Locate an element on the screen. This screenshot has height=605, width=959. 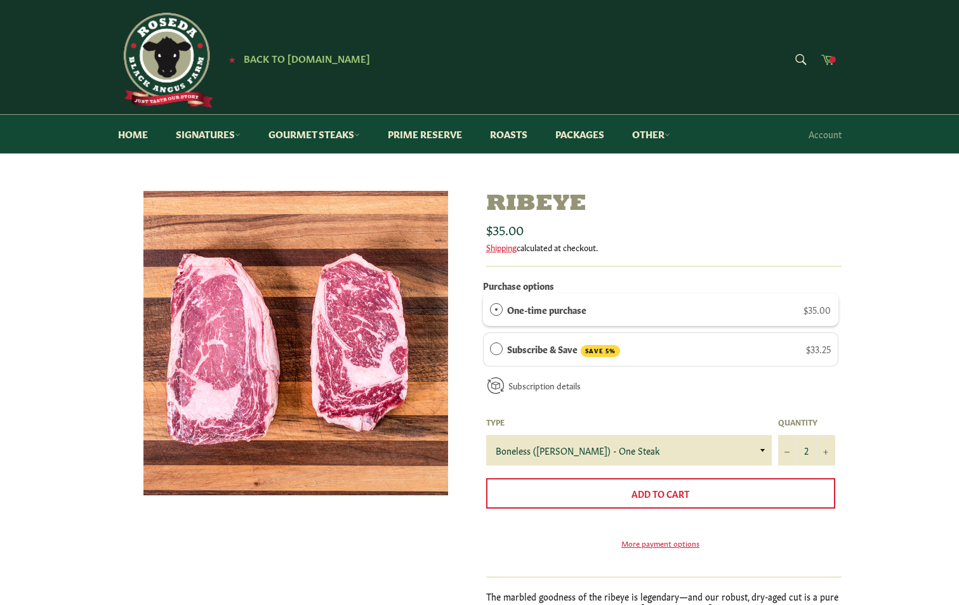
a: Home is located at coordinates (133, 134).